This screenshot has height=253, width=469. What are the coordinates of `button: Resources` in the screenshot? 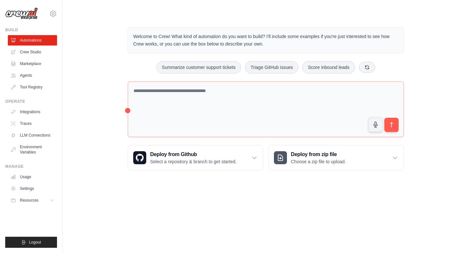 It's located at (32, 200).